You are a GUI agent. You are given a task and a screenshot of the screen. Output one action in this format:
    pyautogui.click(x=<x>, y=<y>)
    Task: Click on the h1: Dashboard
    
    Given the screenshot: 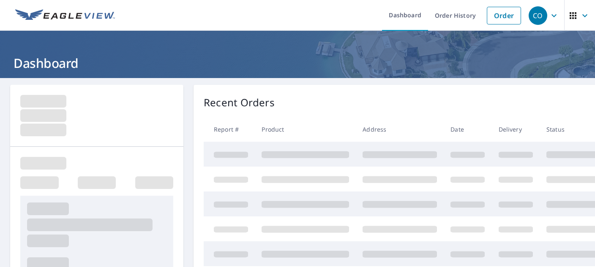 What is the action you would take?
    pyautogui.click(x=297, y=63)
    